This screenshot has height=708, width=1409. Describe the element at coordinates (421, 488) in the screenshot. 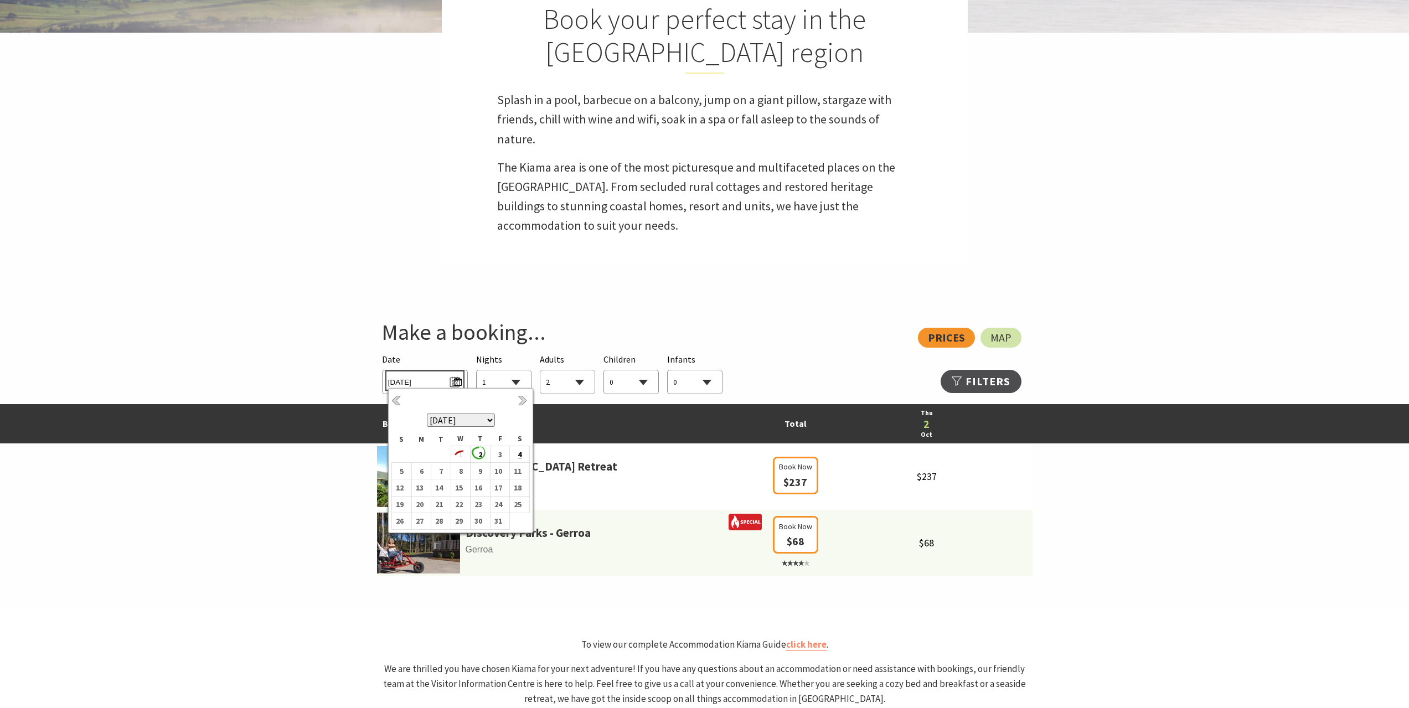

I see `td: 13` at that location.